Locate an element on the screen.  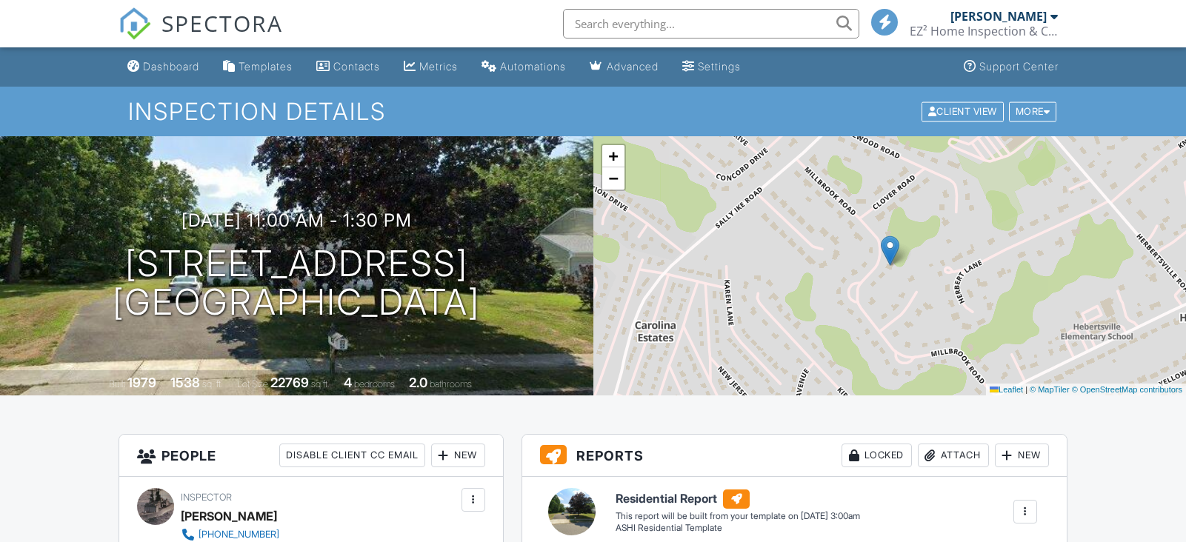
div: 22769 is located at coordinates (290, 382).